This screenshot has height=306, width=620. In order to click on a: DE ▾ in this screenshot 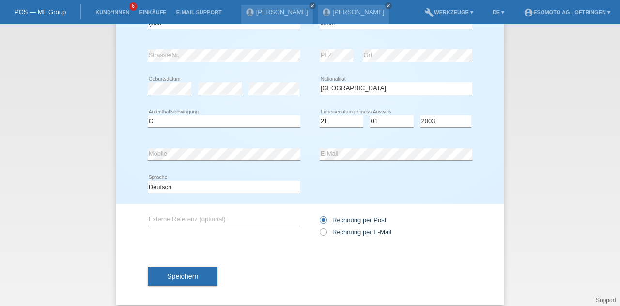, I will do `click(499, 12)`.